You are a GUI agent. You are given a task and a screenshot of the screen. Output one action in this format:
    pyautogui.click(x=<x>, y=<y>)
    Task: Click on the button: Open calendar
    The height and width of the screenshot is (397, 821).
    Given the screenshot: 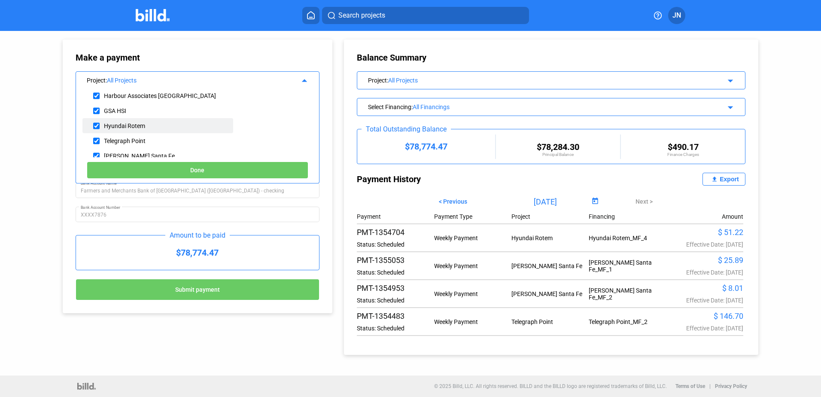 What is the action you would take?
    pyautogui.click(x=595, y=201)
    